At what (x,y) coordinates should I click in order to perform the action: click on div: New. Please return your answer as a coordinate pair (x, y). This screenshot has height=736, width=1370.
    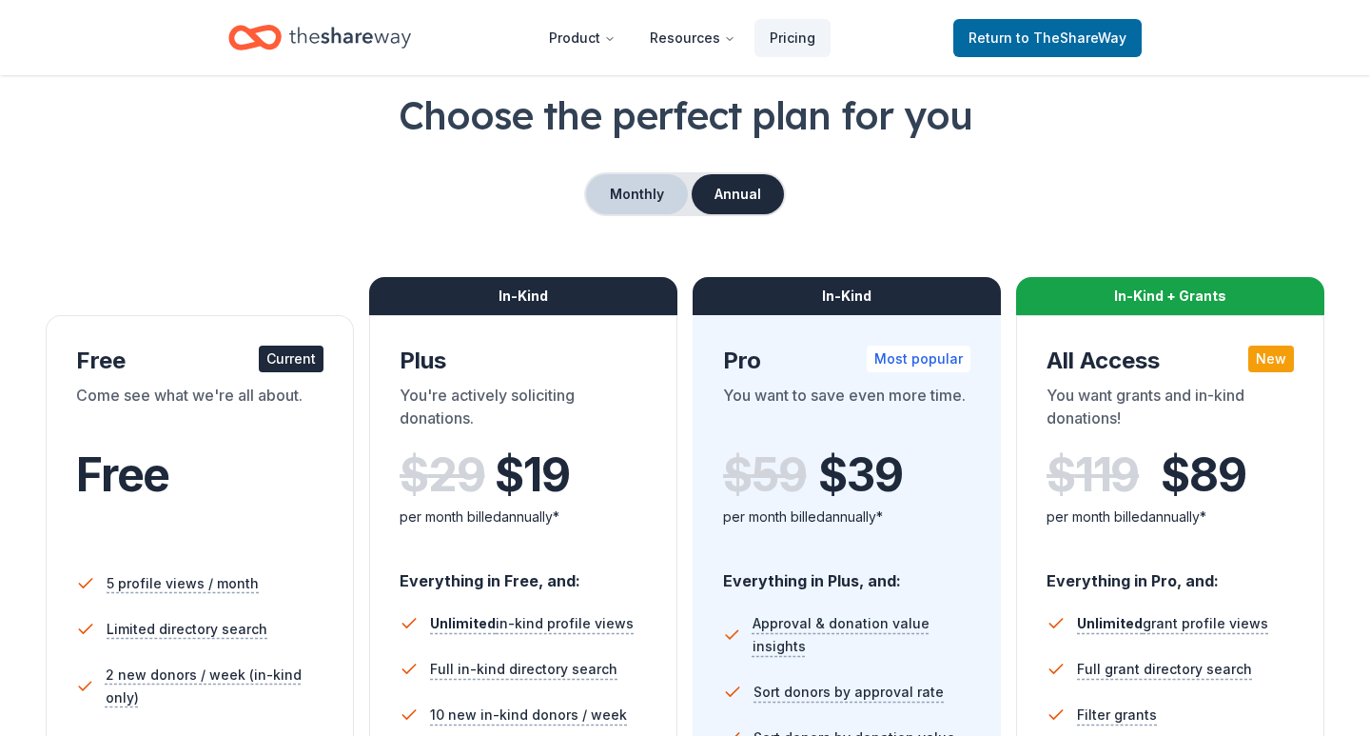
    Looking at the image, I should click on (1271, 359).